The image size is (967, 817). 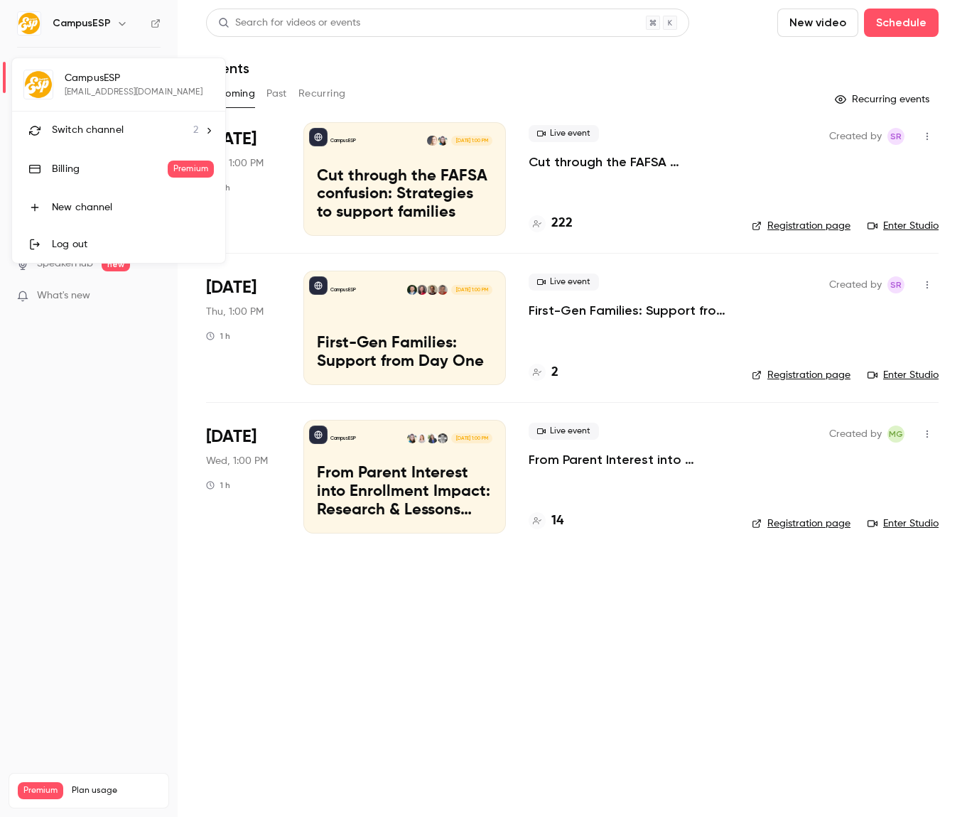 What do you see at coordinates (133, 244) in the screenshot?
I see `div: Log out` at bounding box center [133, 244].